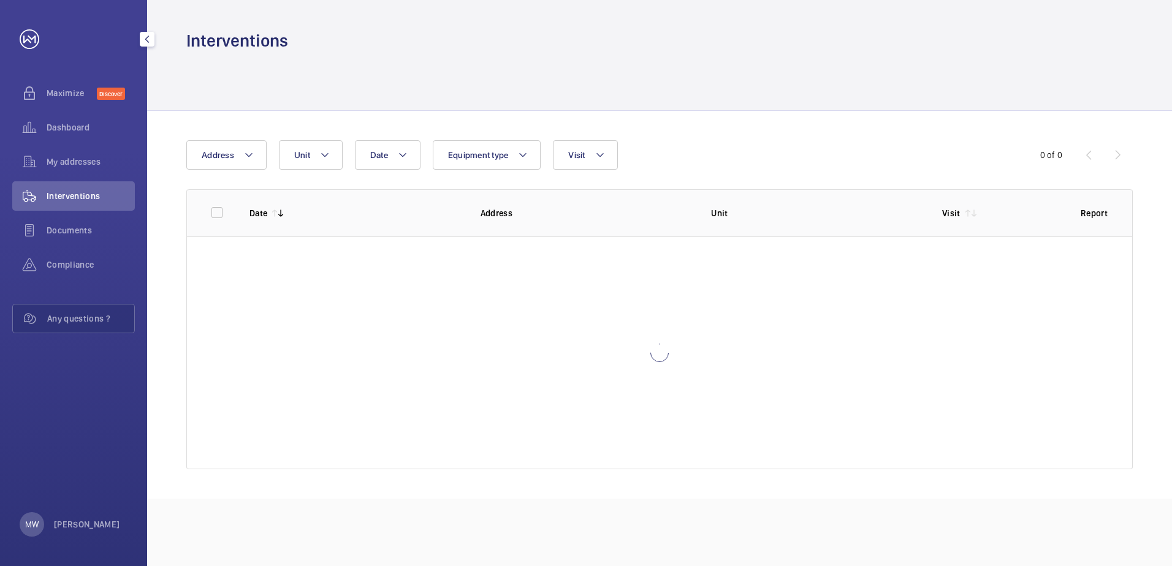 This screenshot has height=566, width=1172. Describe the element at coordinates (91, 128) in the screenshot. I see `span: Dashboard` at that location.